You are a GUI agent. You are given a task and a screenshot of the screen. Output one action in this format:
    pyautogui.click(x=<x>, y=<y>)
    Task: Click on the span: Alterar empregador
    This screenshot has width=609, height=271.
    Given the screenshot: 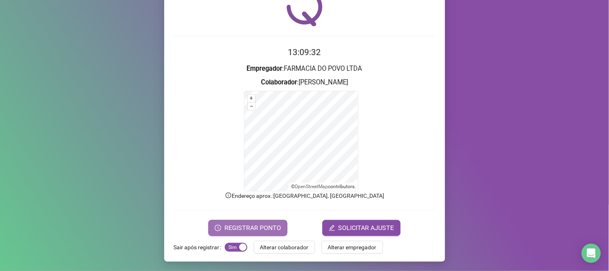 What is the action you would take?
    pyautogui.click(x=352, y=247)
    